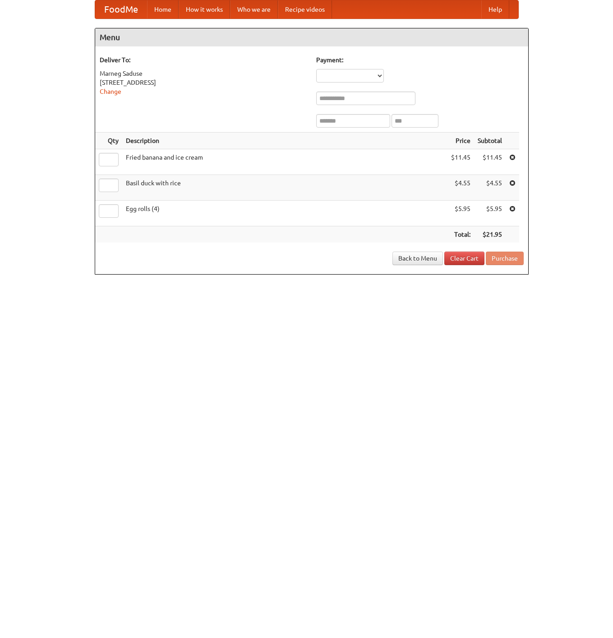 The width and height of the screenshot is (613, 638). Describe the element at coordinates (254, 9) in the screenshot. I see `a: Who we are` at that location.